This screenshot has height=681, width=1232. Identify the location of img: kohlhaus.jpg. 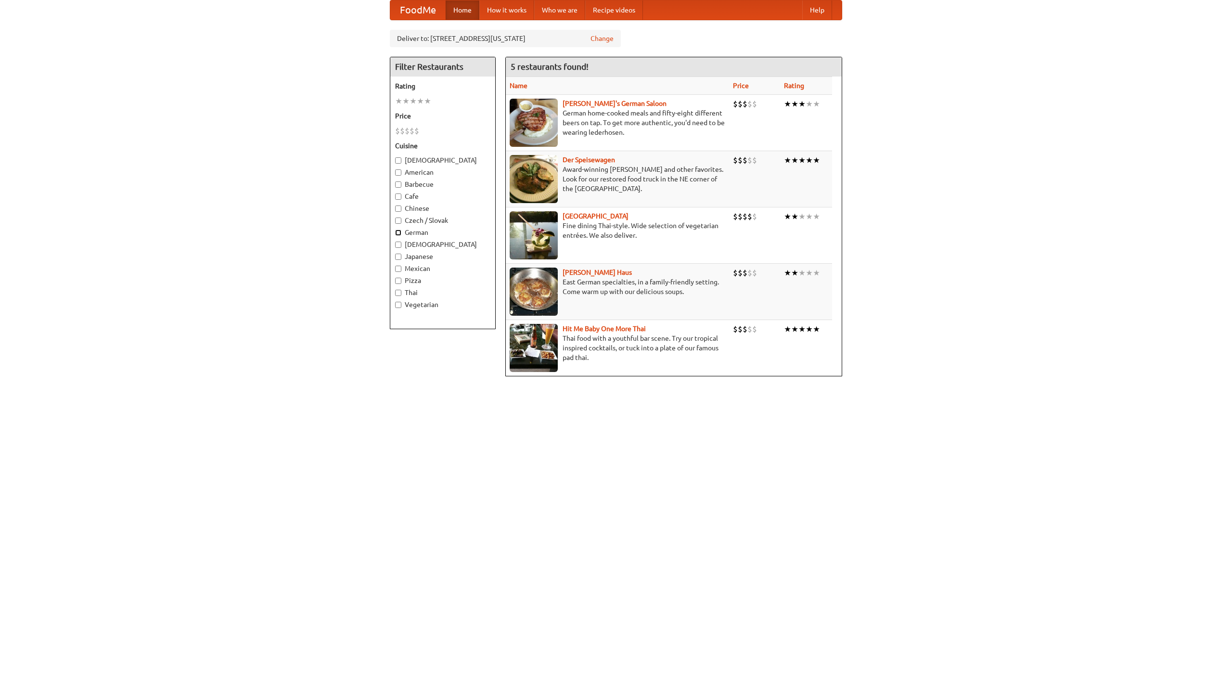
(534, 292).